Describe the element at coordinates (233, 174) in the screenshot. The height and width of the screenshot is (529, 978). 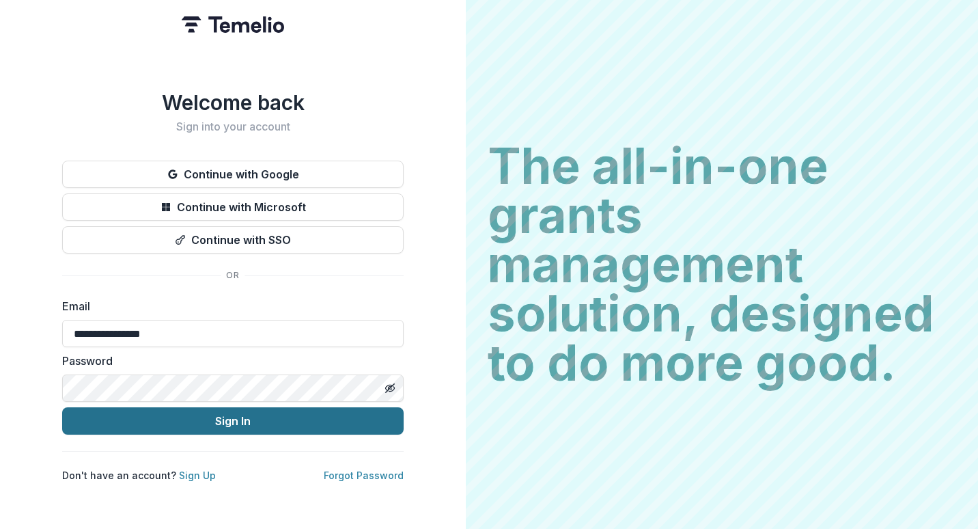
I see `button: Continue with Google` at that location.